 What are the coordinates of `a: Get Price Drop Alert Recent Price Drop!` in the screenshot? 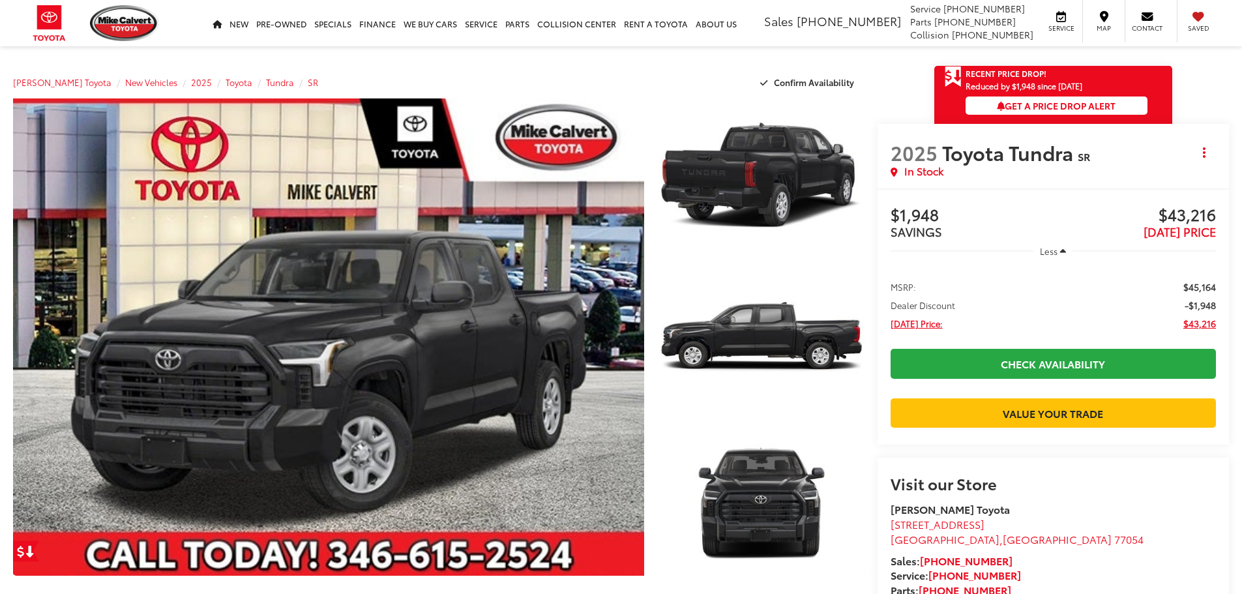 It's located at (1053, 74).